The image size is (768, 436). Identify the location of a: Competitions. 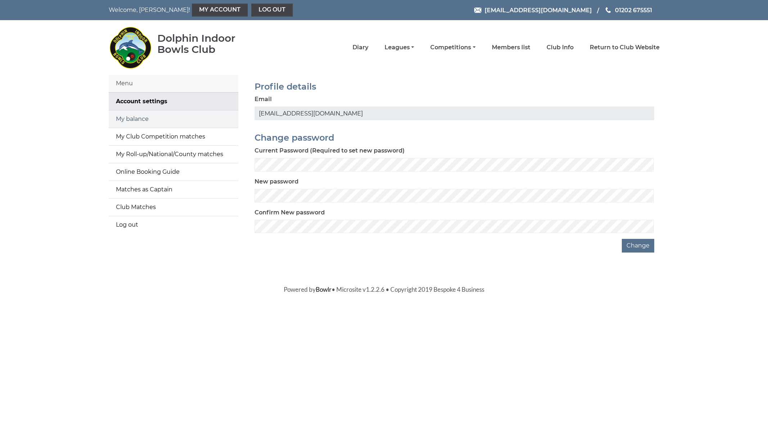
(452, 48).